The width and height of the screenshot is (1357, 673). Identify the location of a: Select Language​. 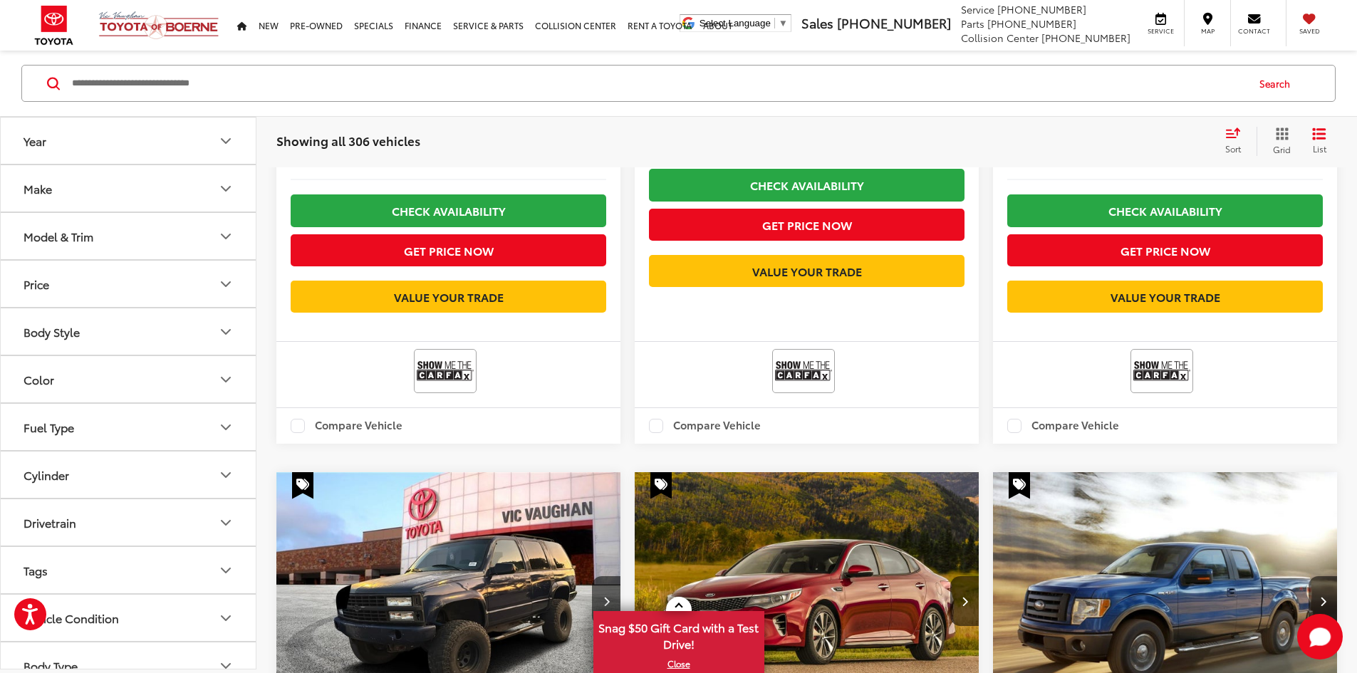
(743, 23).